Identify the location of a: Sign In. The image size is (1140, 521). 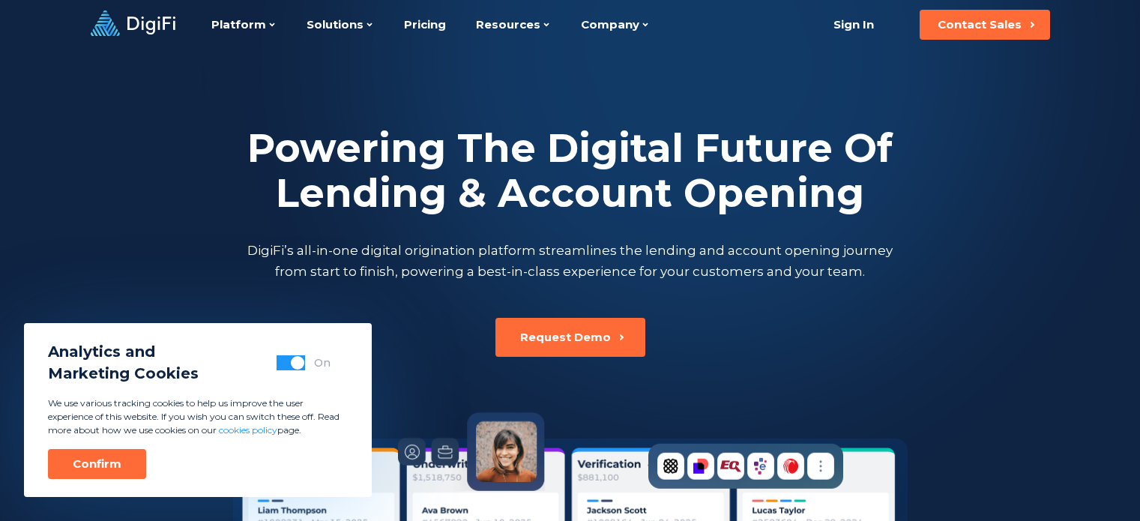
(854, 25).